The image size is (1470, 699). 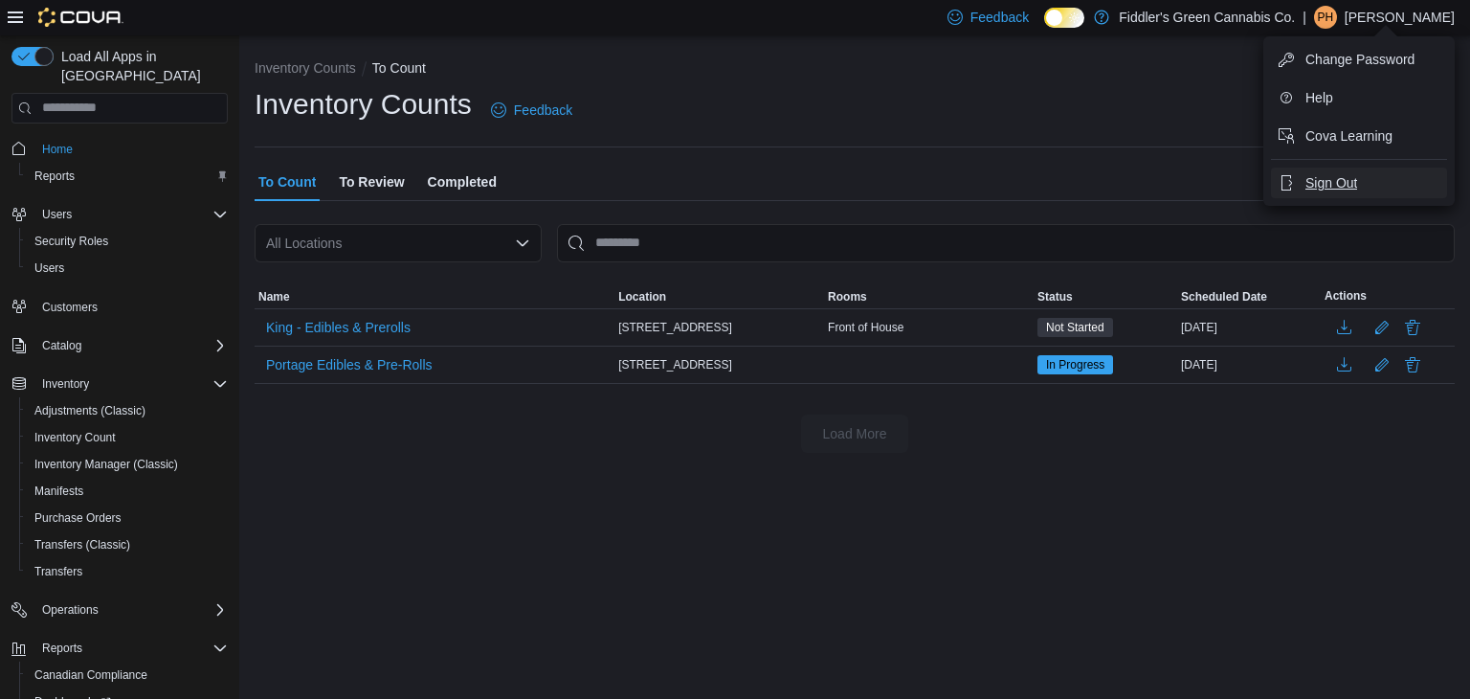 What do you see at coordinates (131, 306) in the screenshot?
I see `span: Customers` at bounding box center [131, 306].